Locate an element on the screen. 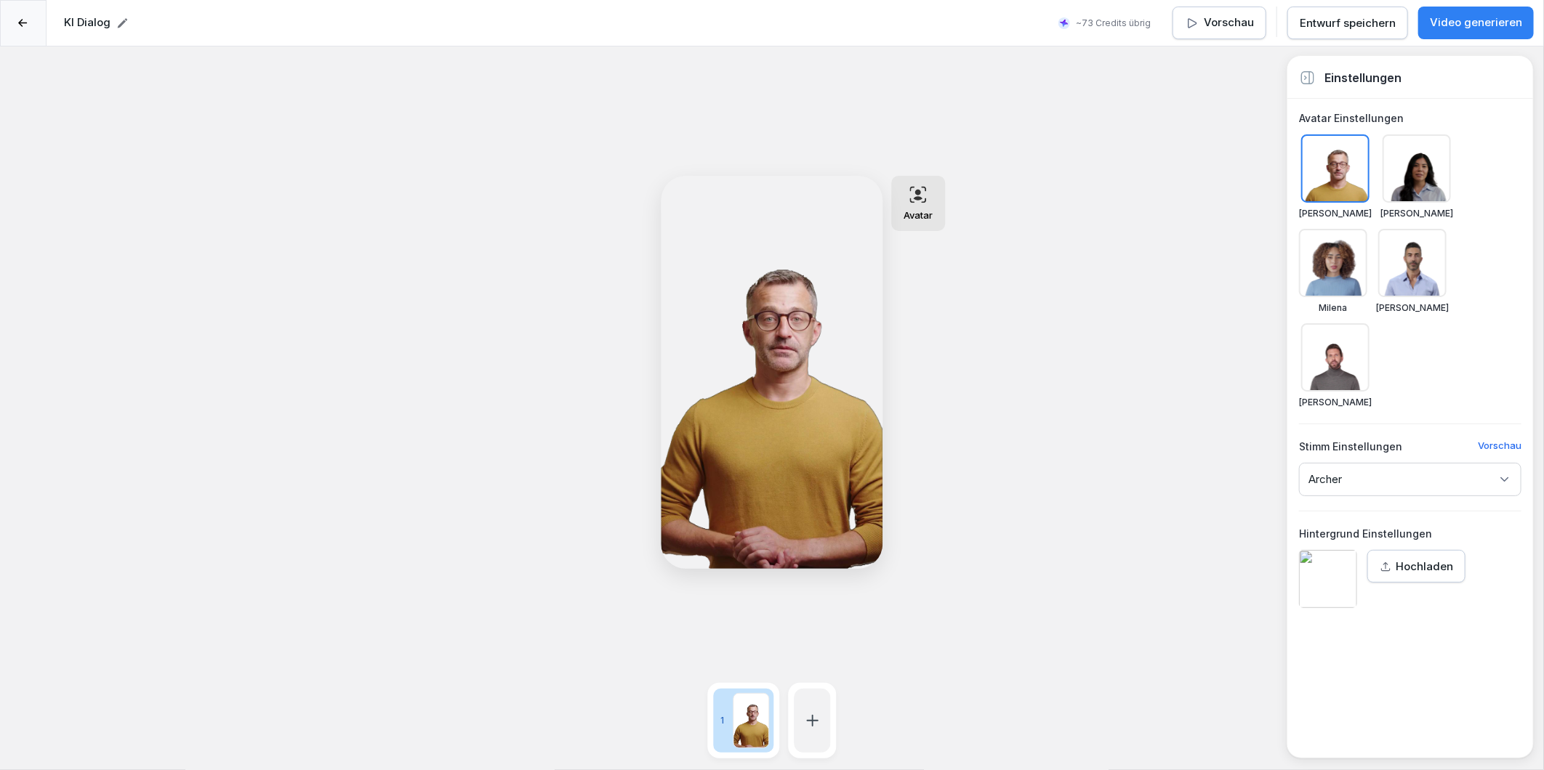  h6: Hintergrund Einstellungen is located at coordinates (1365, 534).